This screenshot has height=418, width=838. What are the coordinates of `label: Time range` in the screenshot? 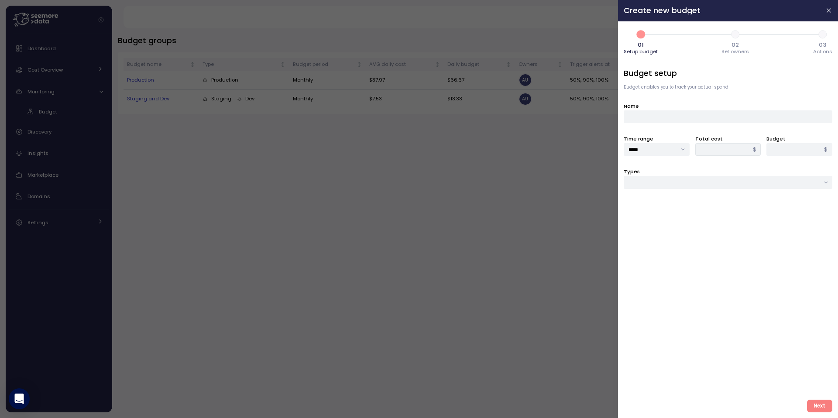 It's located at (638, 139).